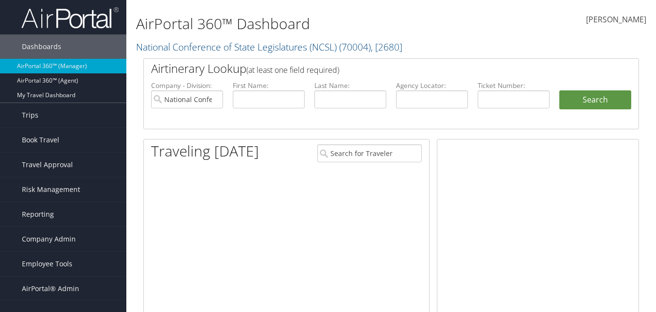  I want to click on span: Travel Approval, so click(47, 165).